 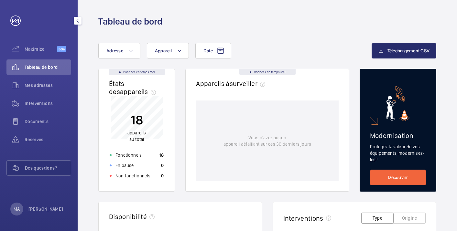 What do you see at coordinates (48, 122) in the screenshot?
I see `span: Documents` at bounding box center [48, 122].